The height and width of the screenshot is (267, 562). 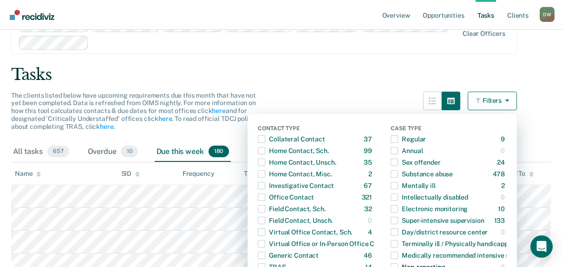 What do you see at coordinates (129, 151) in the screenshot?
I see `span: 10` at bounding box center [129, 151].